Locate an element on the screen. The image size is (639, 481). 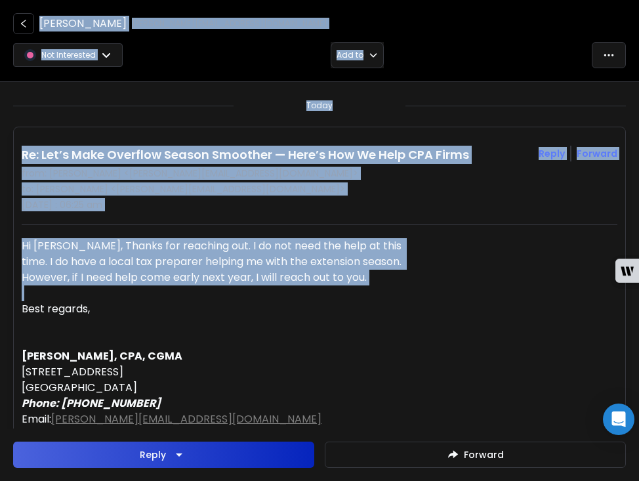
div: Reply is located at coordinates (153, 454).